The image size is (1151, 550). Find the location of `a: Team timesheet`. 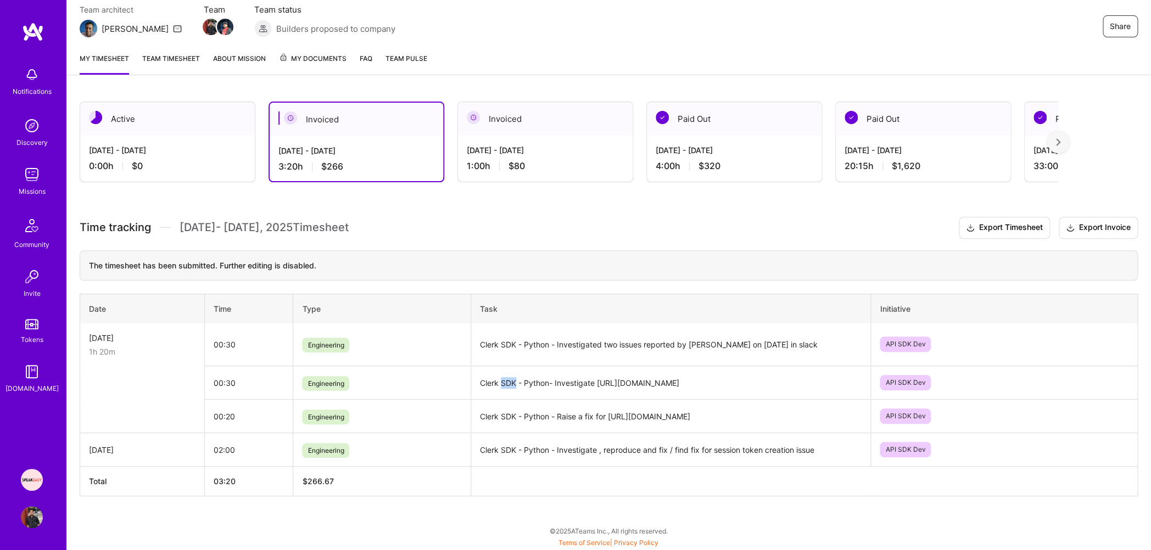

a: Team timesheet is located at coordinates (171, 64).